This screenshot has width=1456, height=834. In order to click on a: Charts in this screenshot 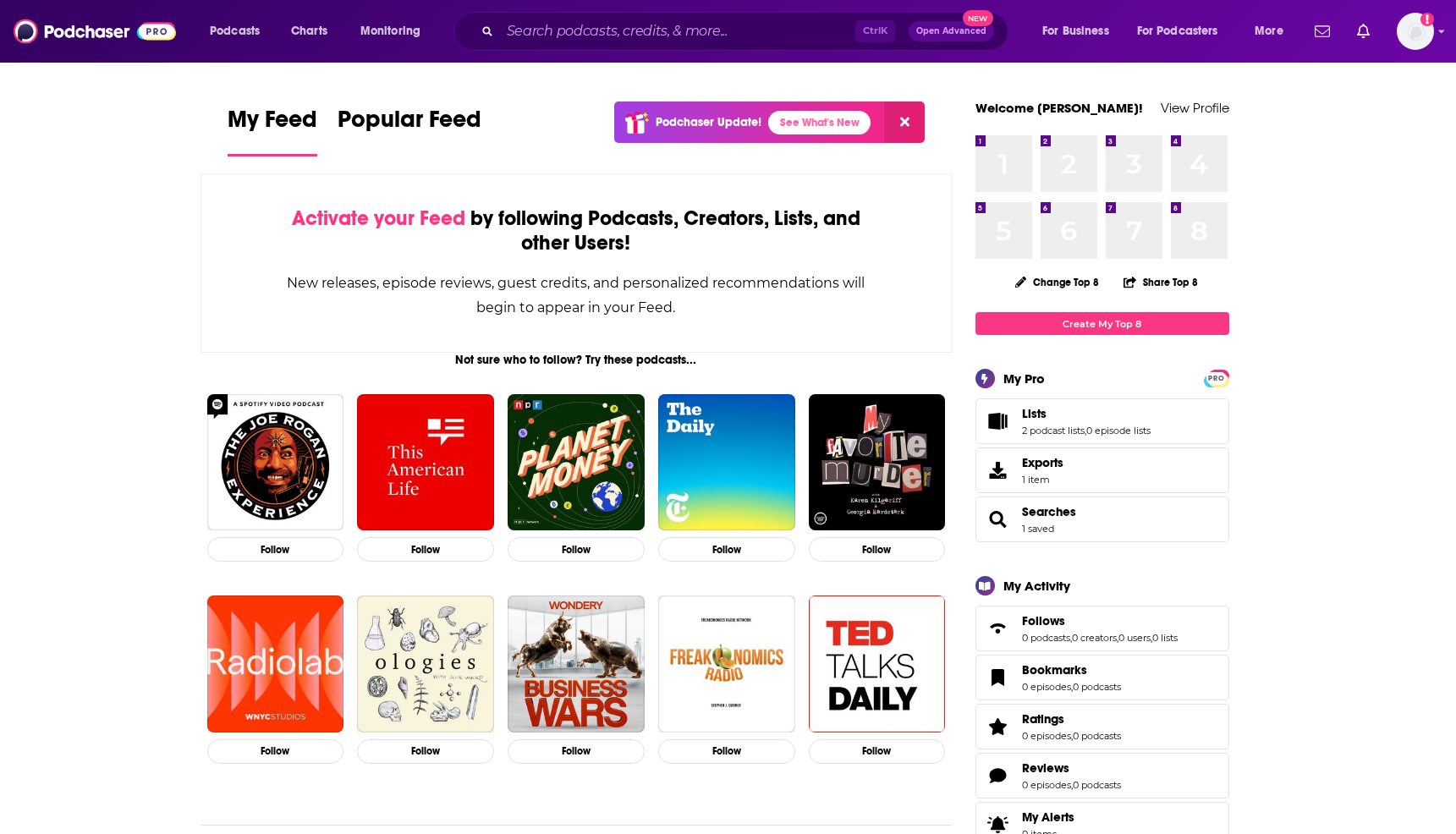, I will do `click(308, 31)`.